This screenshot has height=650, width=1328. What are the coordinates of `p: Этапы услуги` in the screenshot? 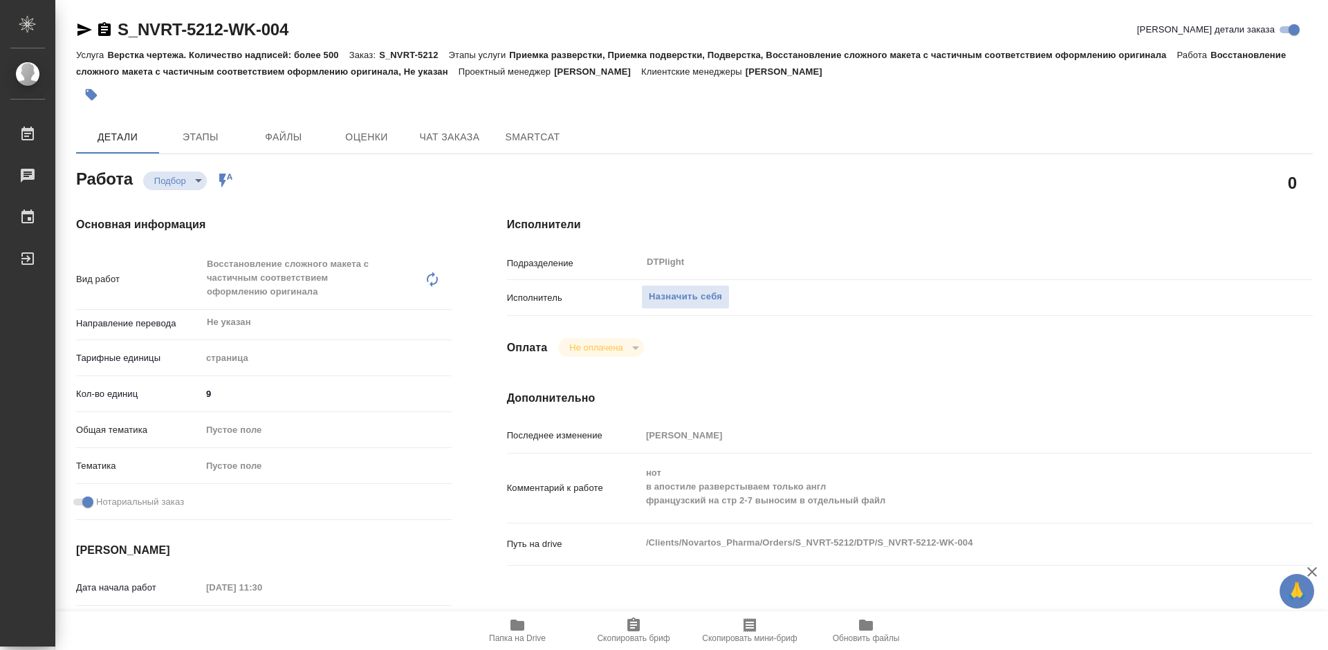 It's located at (479, 55).